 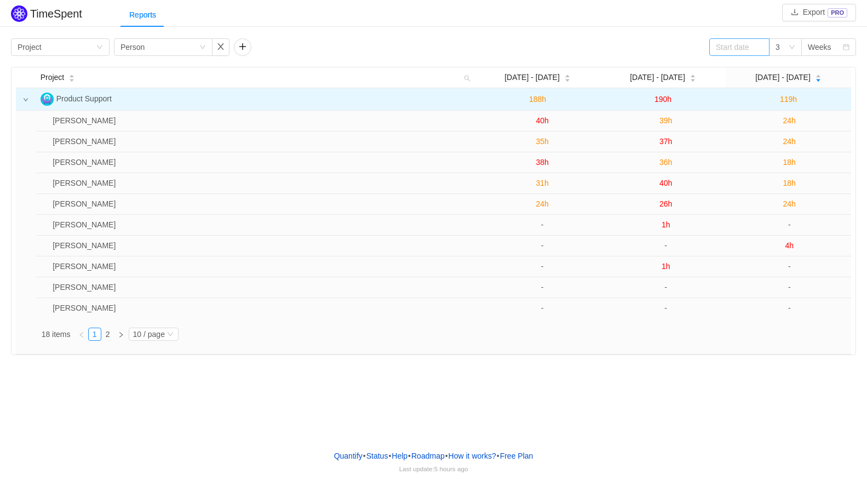 What do you see at coordinates (53, 77) in the screenshot?
I see `span: Project` at bounding box center [53, 77].